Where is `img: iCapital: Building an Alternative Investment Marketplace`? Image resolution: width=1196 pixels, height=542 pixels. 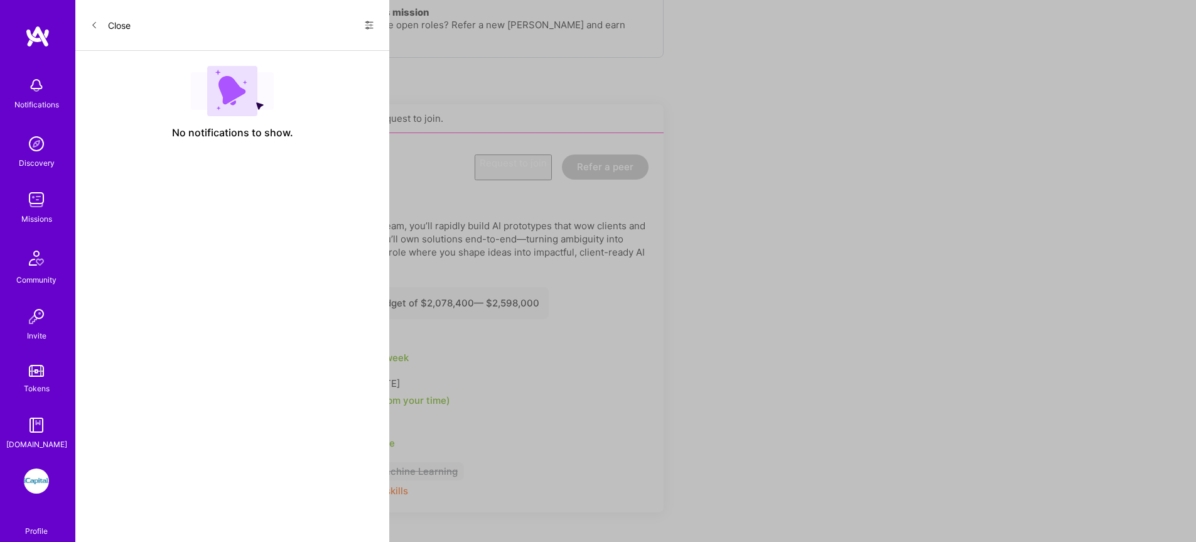
img: iCapital: Building an Alternative Investment Marketplace is located at coordinates (36, 481).